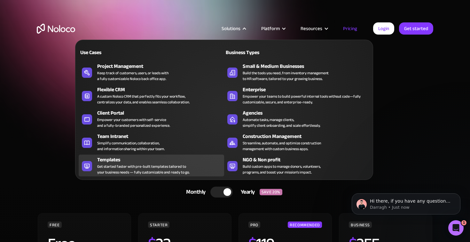  Describe the element at coordinates (56, 28) in the screenshot. I see `a: home` at that location.